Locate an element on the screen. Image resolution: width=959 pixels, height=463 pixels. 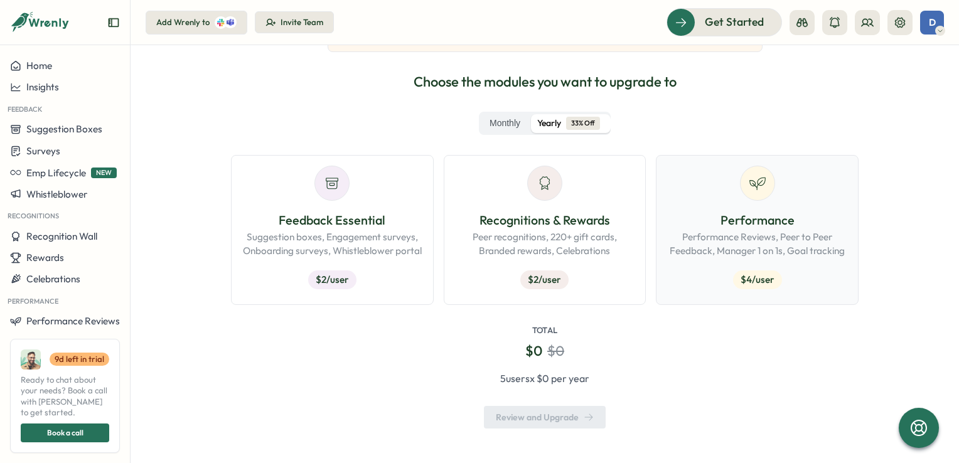
div: $ 4 /user is located at coordinates (758, 280).